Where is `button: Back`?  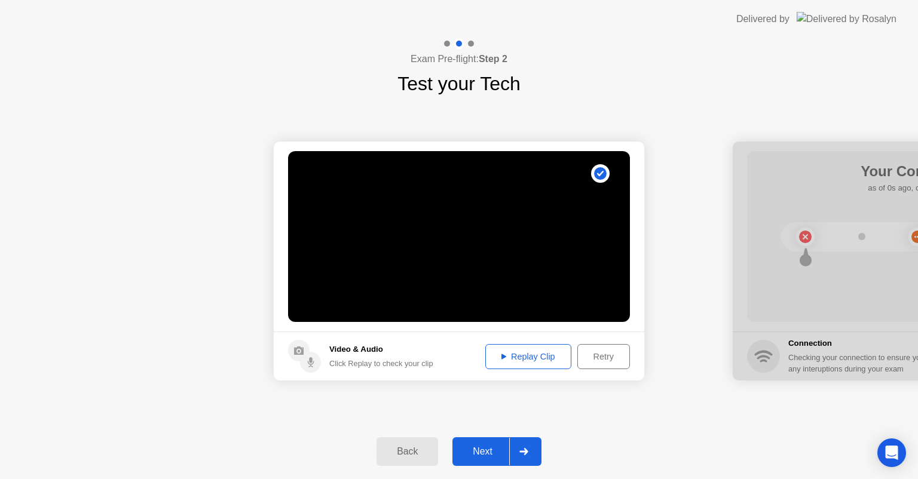
button: Back is located at coordinates (407, 452).